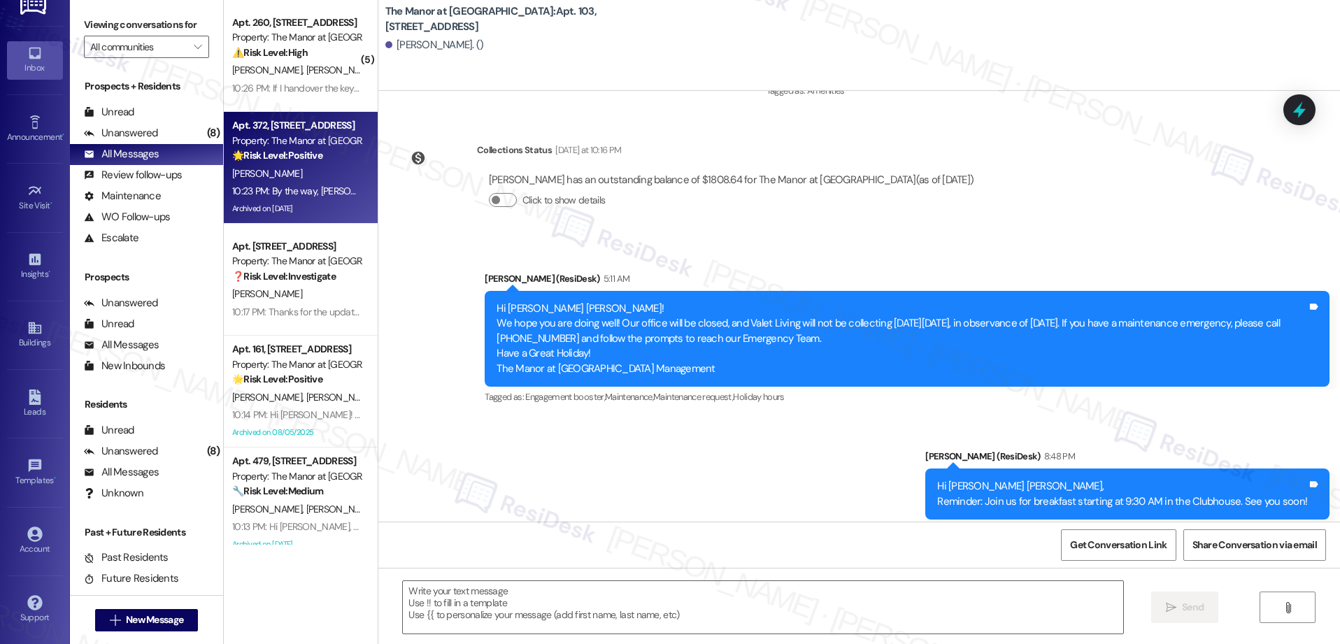 The height and width of the screenshot is (644, 1340). I want to click on button: New Message, so click(147, 621).